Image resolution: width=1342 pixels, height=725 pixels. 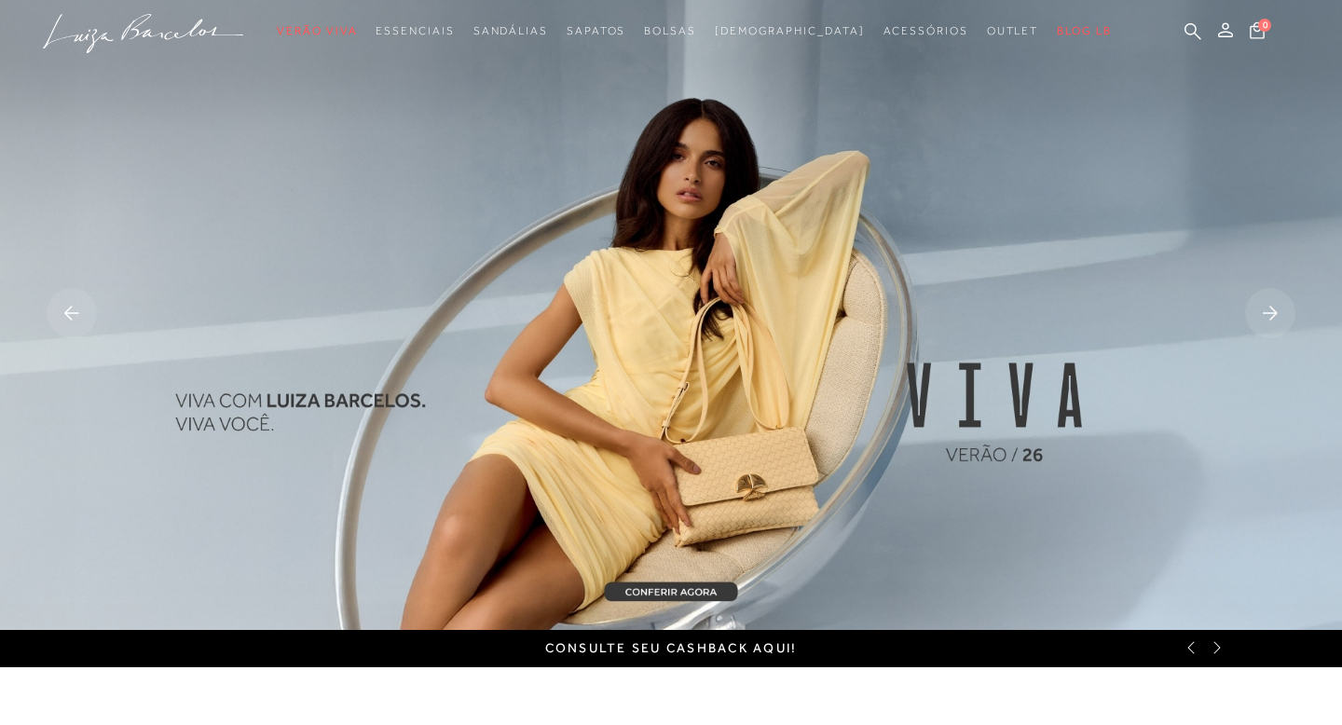 What do you see at coordinates (670, 31) in the screenshot?
I see `span: Bolsas` at bounding box center [670, 31].